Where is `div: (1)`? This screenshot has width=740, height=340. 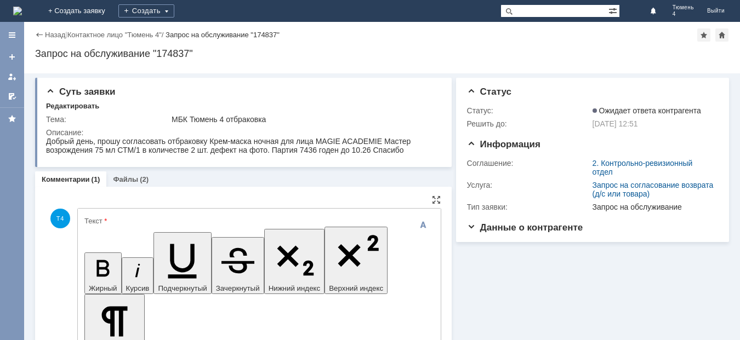
div: (1) is located at coordinates (96, 179).